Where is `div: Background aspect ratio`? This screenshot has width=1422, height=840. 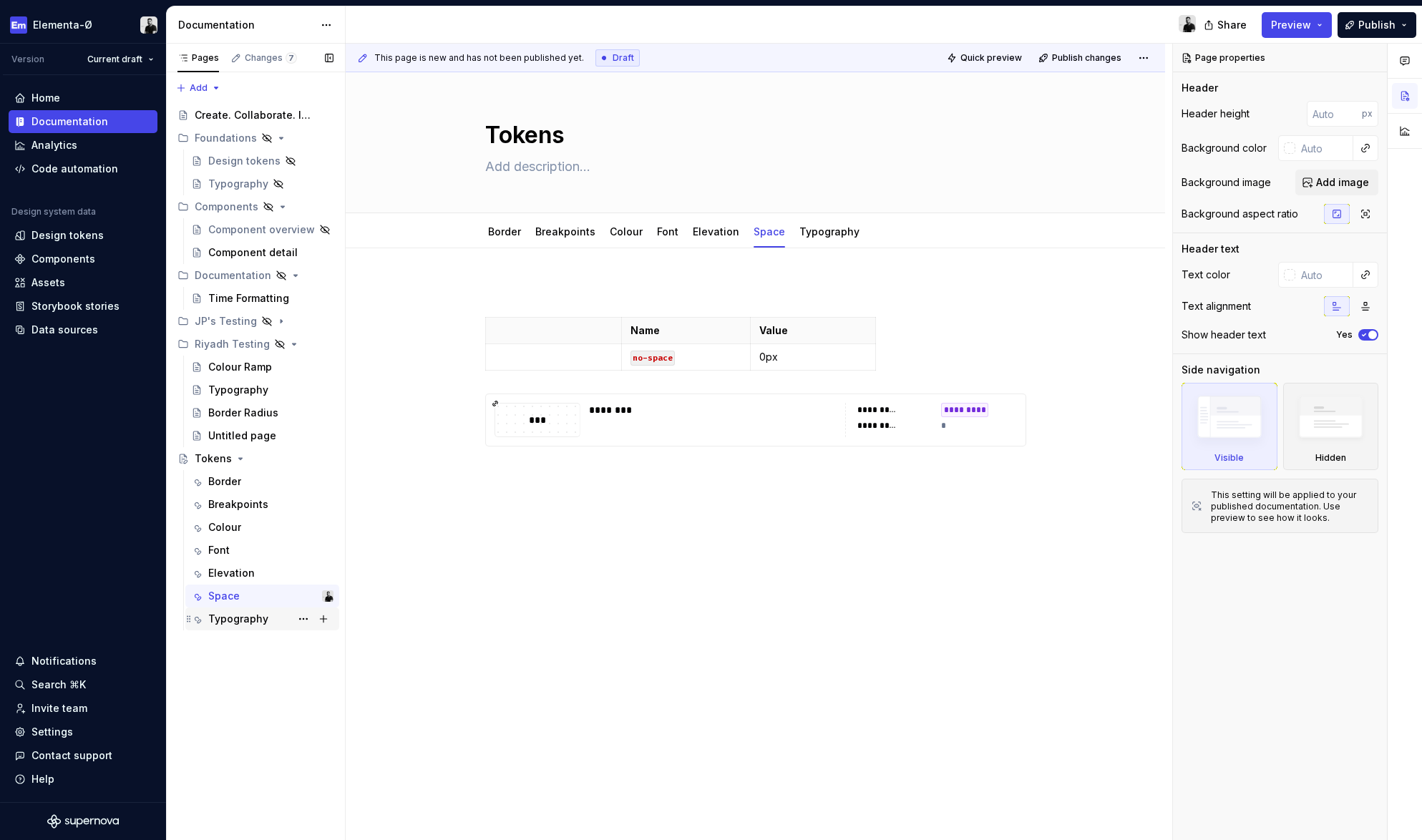 div: Background aspect ratio is located at coordinates (1240, 214).